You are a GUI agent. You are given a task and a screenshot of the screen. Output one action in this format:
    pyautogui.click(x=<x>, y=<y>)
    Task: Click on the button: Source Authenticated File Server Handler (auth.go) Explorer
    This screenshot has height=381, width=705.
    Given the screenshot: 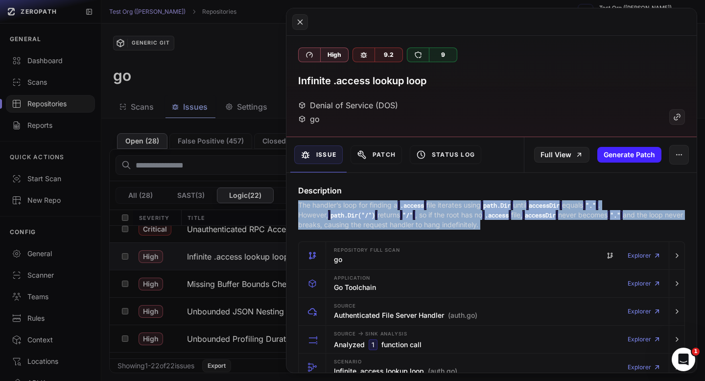 What is the action you would take?
    pyautogui.click(x=491, y=311)
    